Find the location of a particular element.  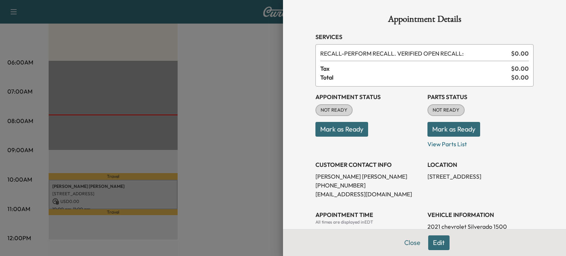

div: All times are displayed in EDT is located at coordinates (368, 222).